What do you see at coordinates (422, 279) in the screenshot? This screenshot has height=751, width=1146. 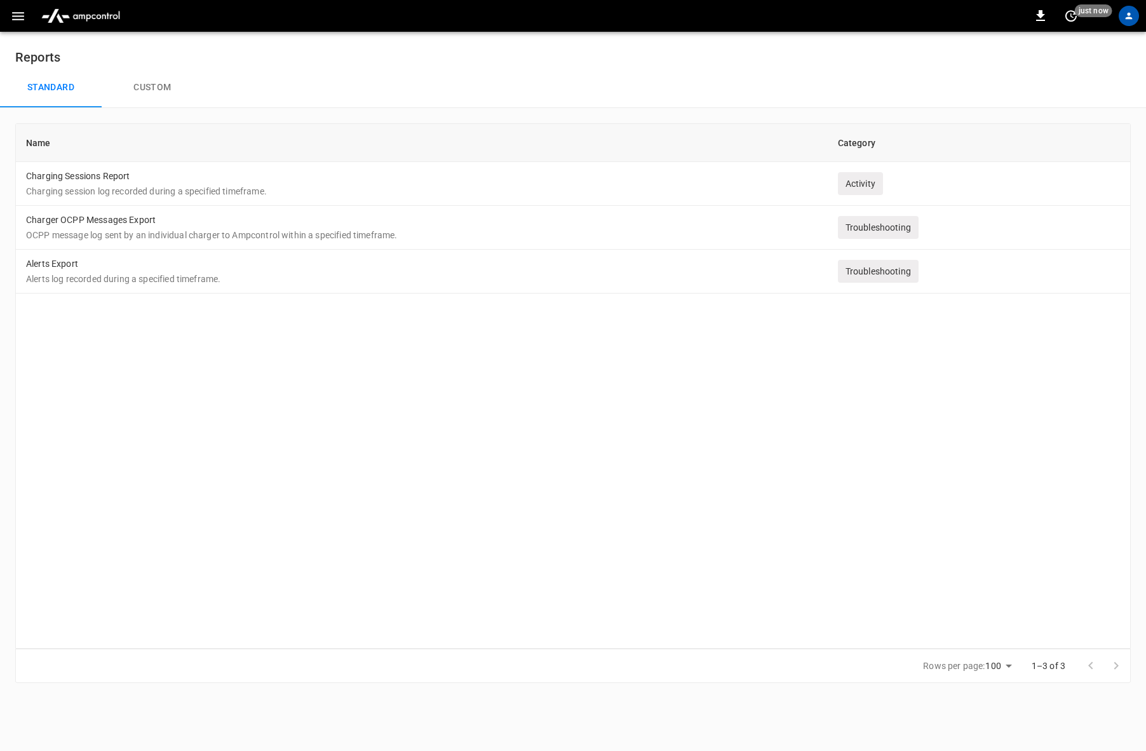 I see `p: Alerts log recorded during a specified timeframe.` at bounding box center [422, 279].